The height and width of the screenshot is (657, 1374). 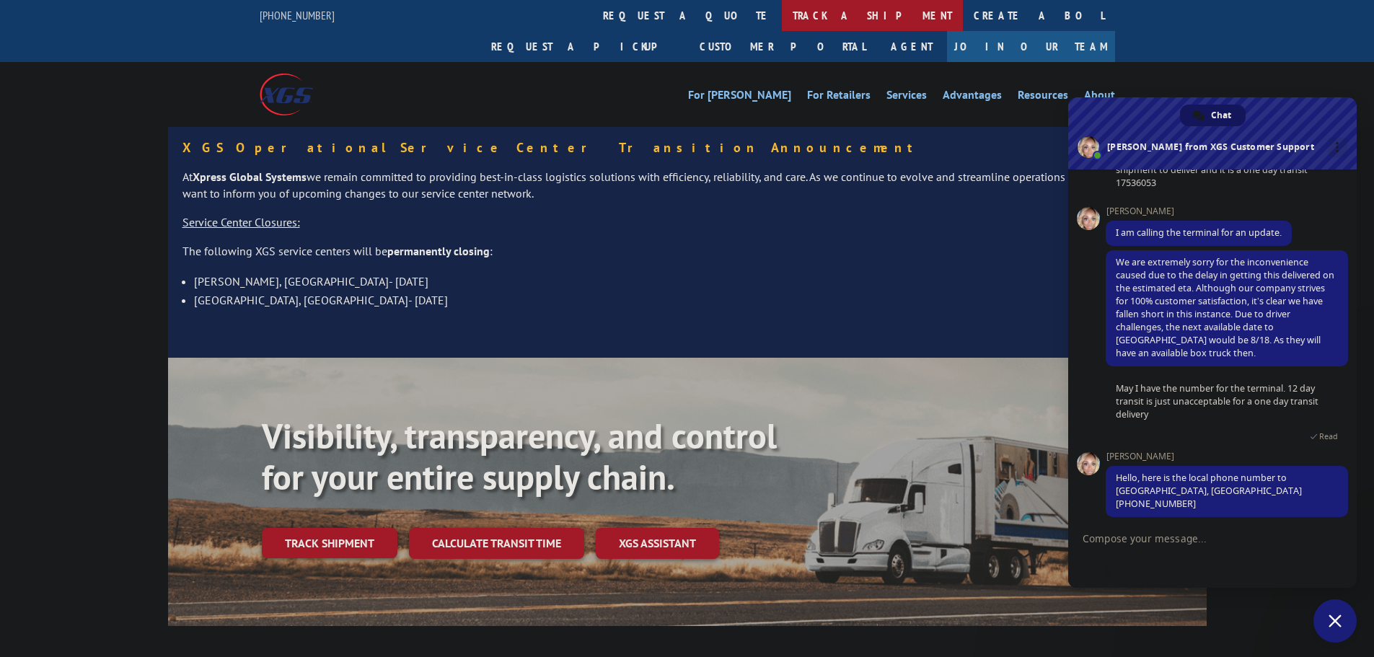 I want to click on strong: Xpress Global Systems, so click(x=250, y=177).